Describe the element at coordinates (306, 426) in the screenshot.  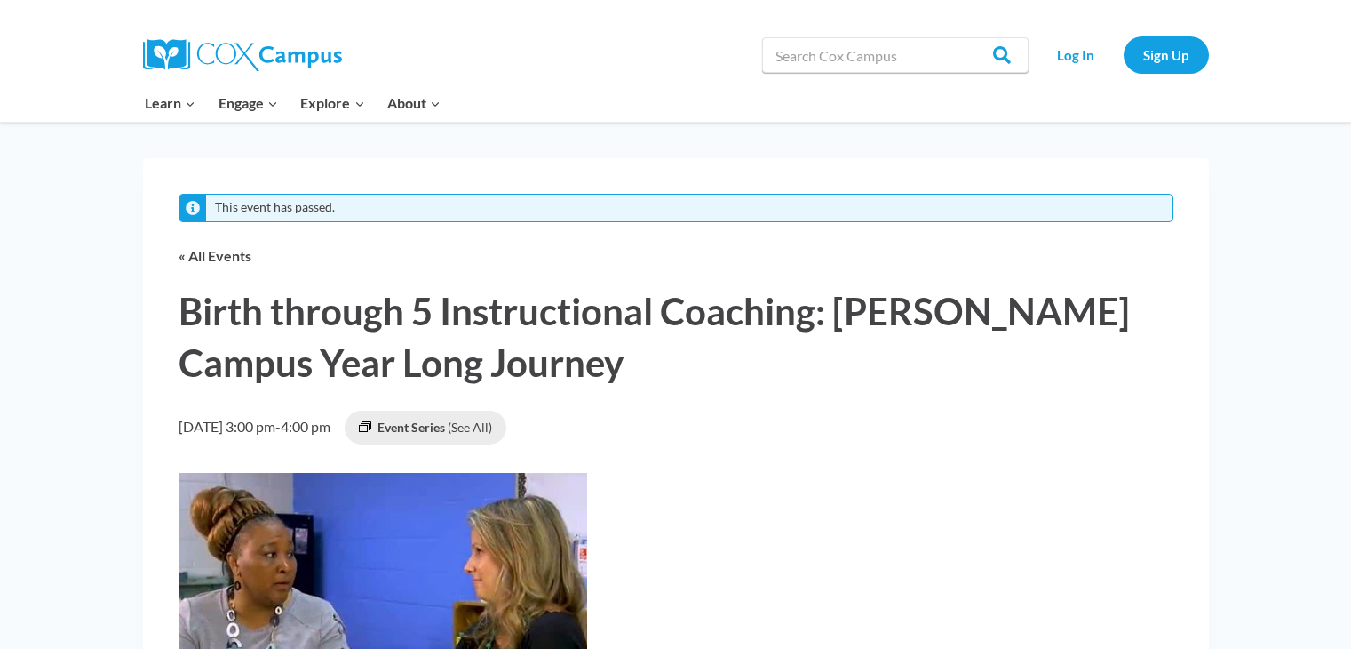
I see `span: 4:00 pm` at that location.